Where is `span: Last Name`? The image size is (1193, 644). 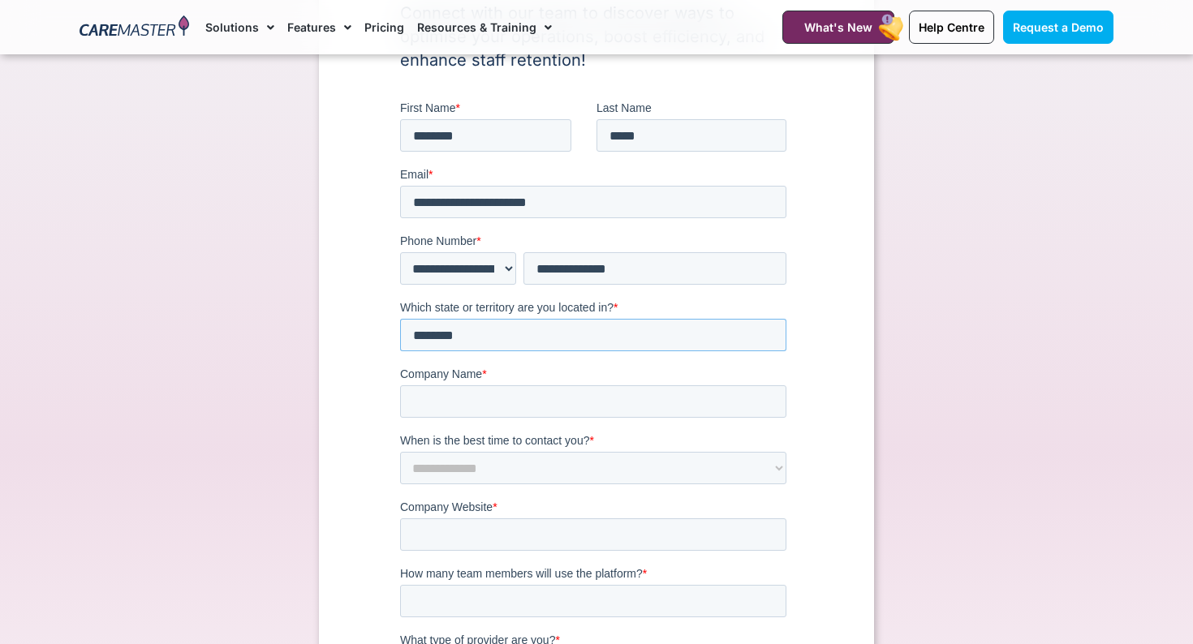
span: Last Name is located at coordinates (224, 8).